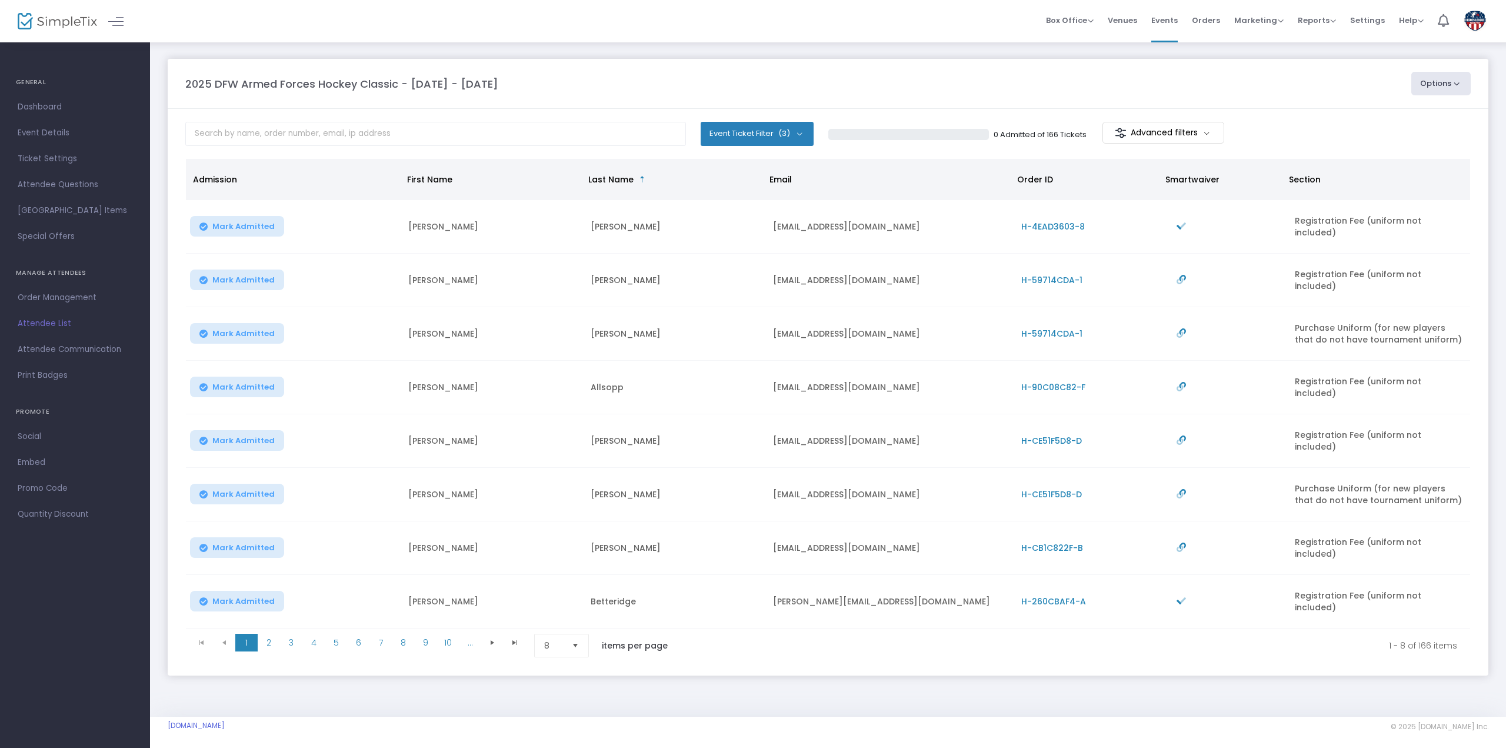 The width and height of the screenshot is (1506, 748). Describe the element at coordinates (642, 179) in the screenshot. I see `span: Sortable` at that location.